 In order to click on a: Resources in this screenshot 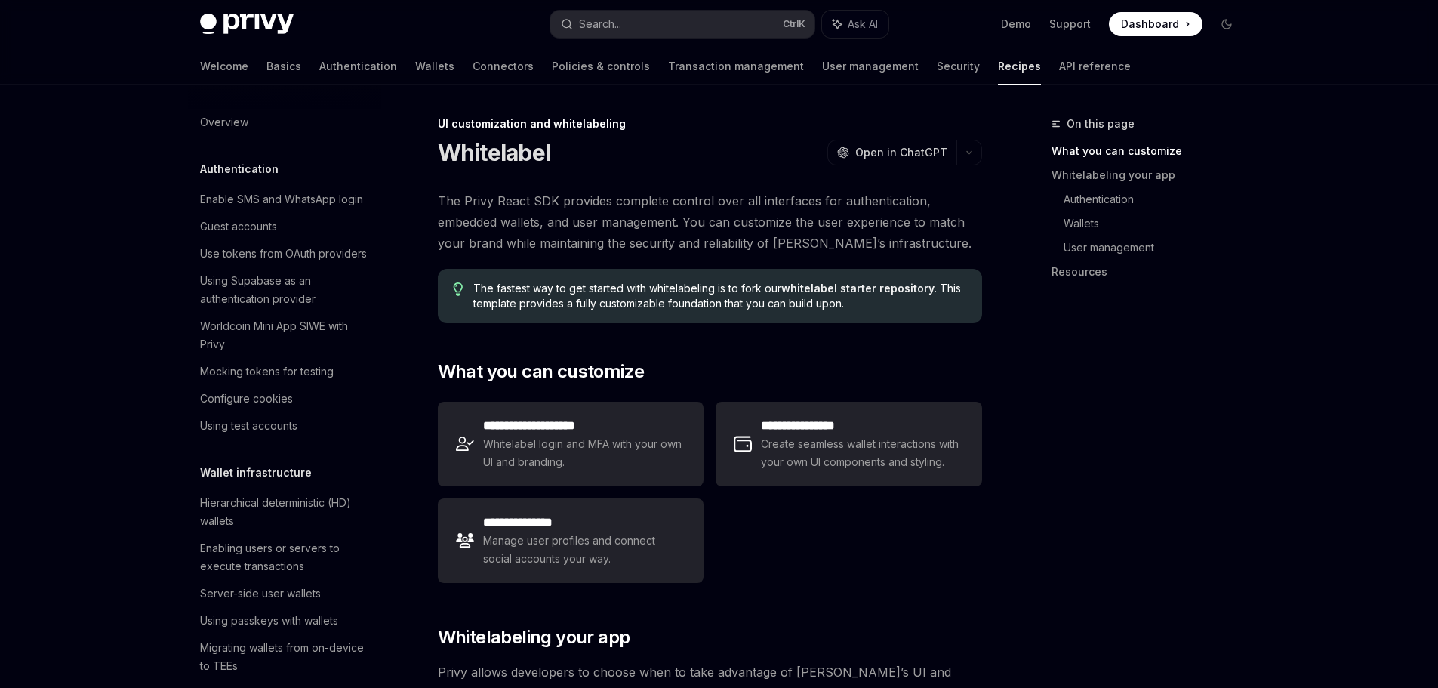, I will do `click(1151, 272)`.